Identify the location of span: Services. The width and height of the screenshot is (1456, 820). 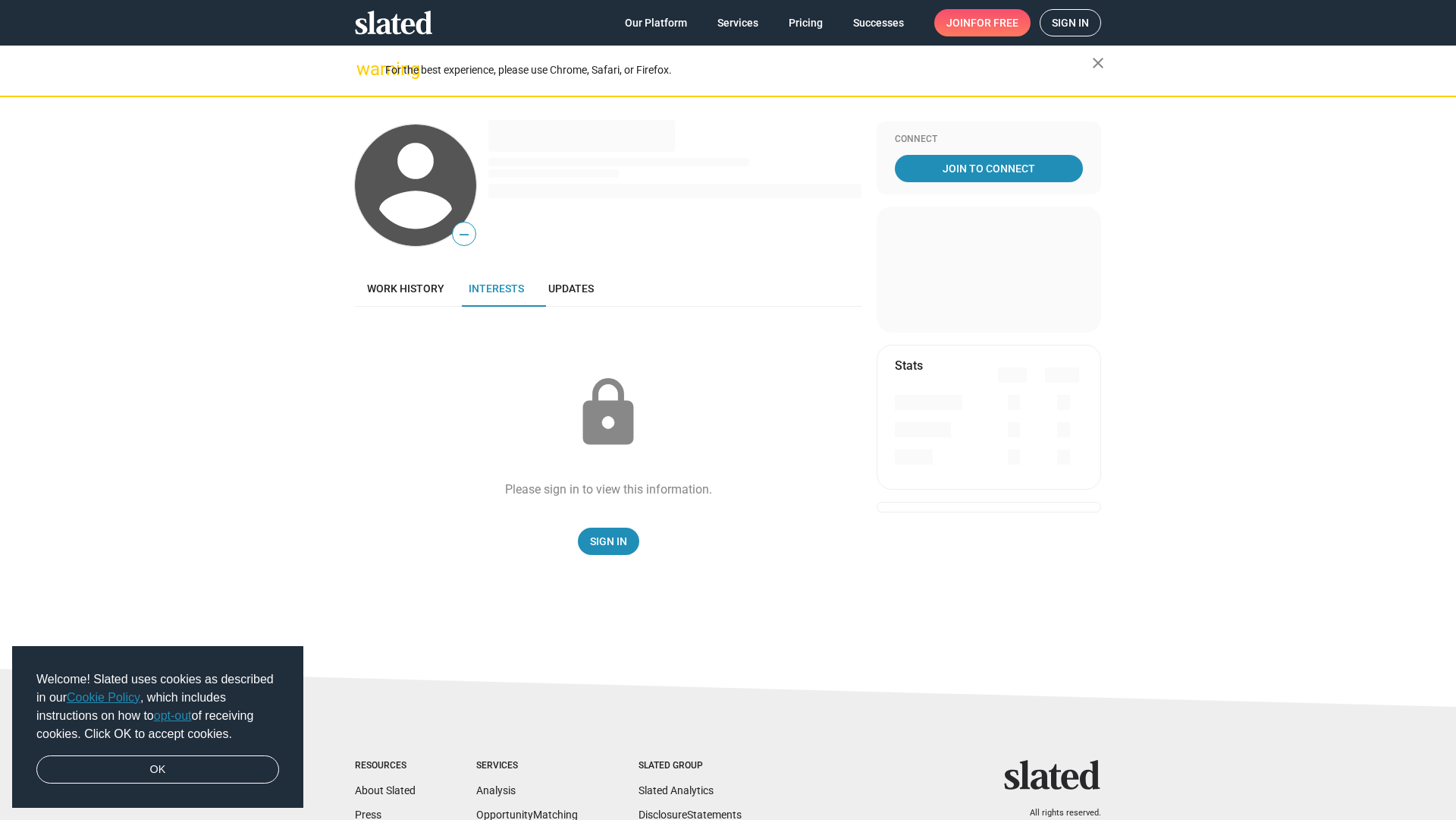
(738, 23).